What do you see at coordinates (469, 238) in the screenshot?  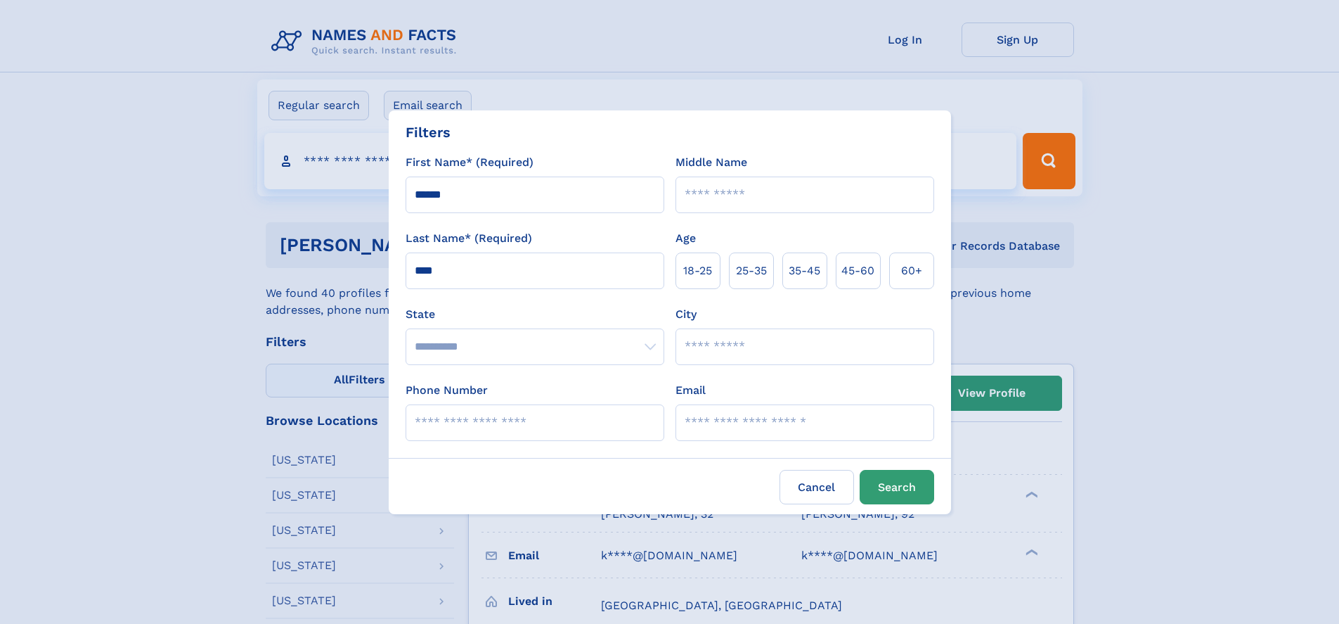 I see `label: Last Name* (Required)` at bounding box center [469, 238].